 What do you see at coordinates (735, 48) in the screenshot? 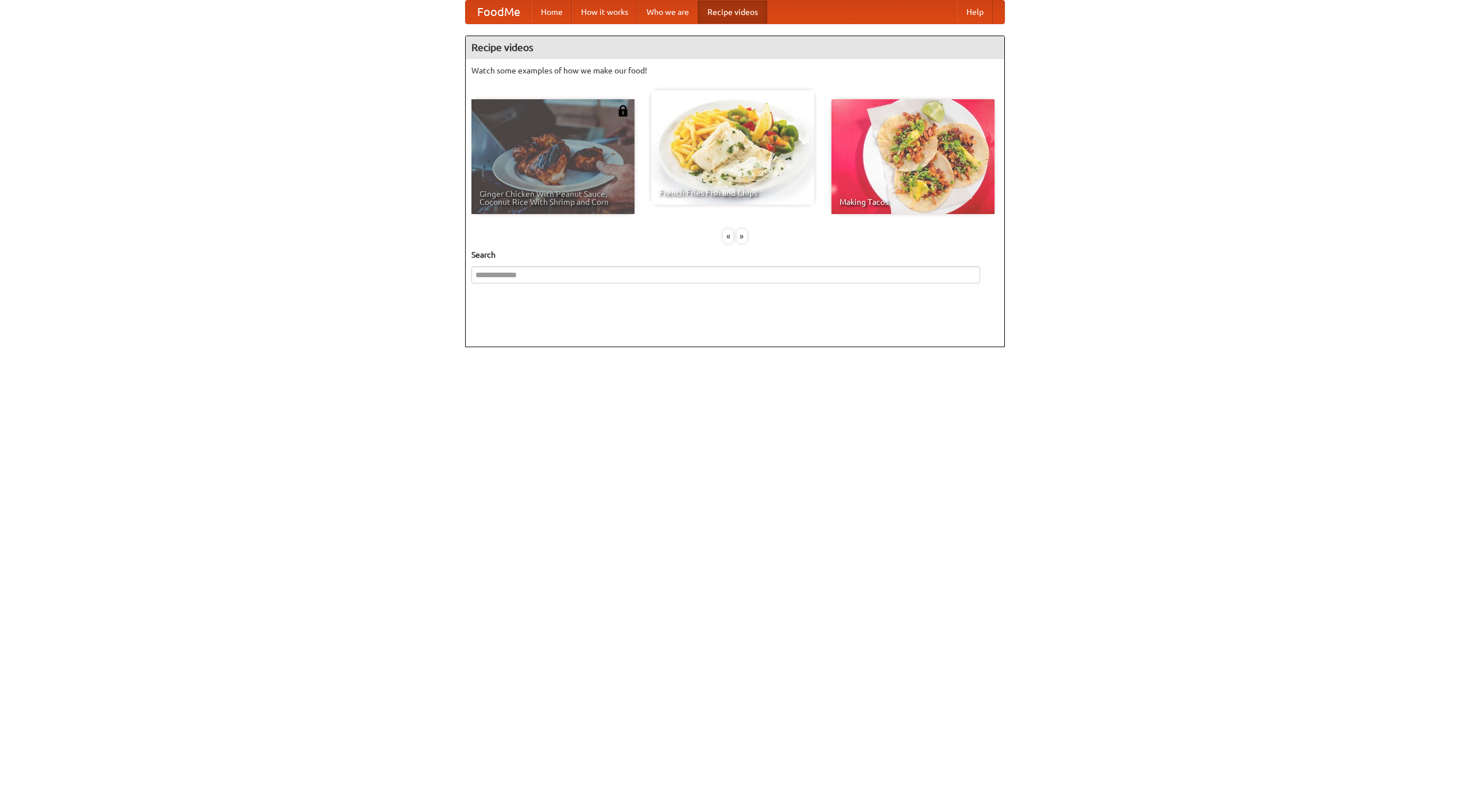
I see `h4: Recipe videos` at bounding box center [735, 48].